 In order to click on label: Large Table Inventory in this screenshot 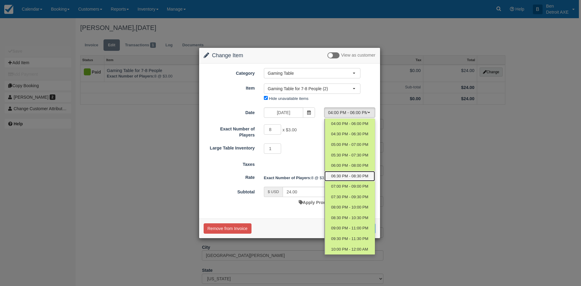, I will do `click(229, 147)`.